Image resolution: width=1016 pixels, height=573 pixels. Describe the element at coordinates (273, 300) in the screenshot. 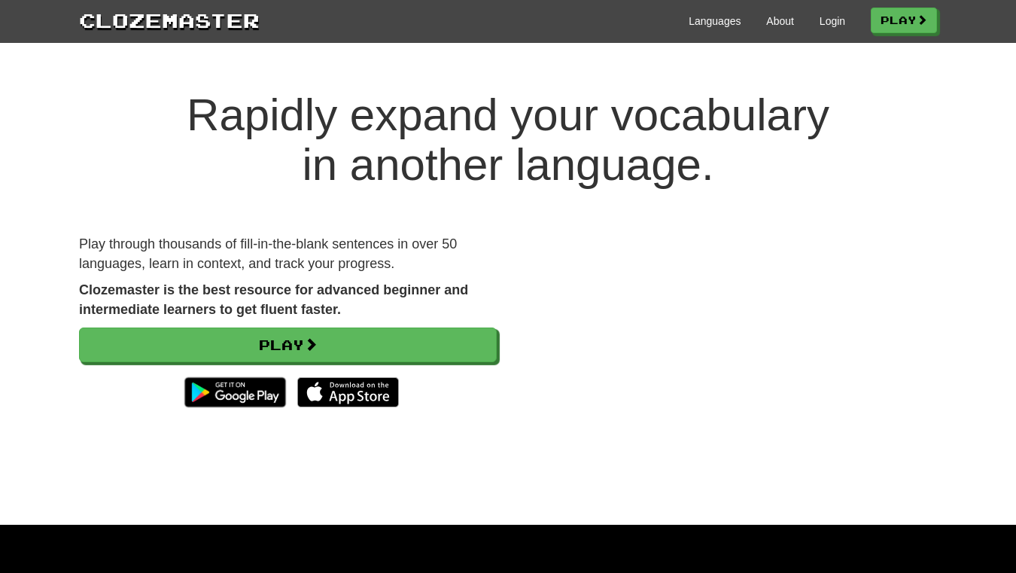

I see `strong: Clozemaster is the best resource for advanced beginner and intermediate learners to get fluent fa...` at that location.